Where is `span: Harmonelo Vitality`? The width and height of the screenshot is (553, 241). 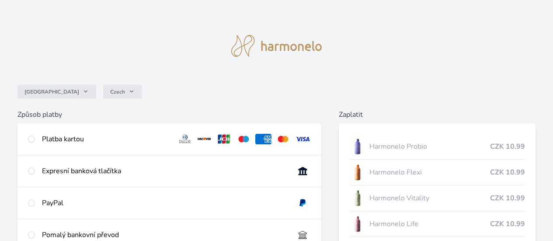 span: Harmonelo Vitality is located at coordinates (429, 198).